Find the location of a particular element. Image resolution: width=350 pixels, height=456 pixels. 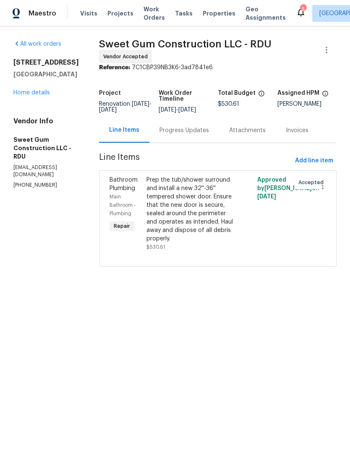

div: Prep the tub/shower surround and install a new 32''-36'' tempered shower door. Ensure that the ne... is located at coordinates (190, 209).